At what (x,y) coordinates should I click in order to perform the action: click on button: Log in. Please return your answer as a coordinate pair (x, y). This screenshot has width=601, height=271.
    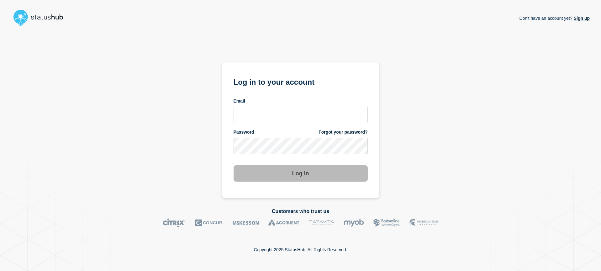
    Looking at the image, I should click on (301, 173).